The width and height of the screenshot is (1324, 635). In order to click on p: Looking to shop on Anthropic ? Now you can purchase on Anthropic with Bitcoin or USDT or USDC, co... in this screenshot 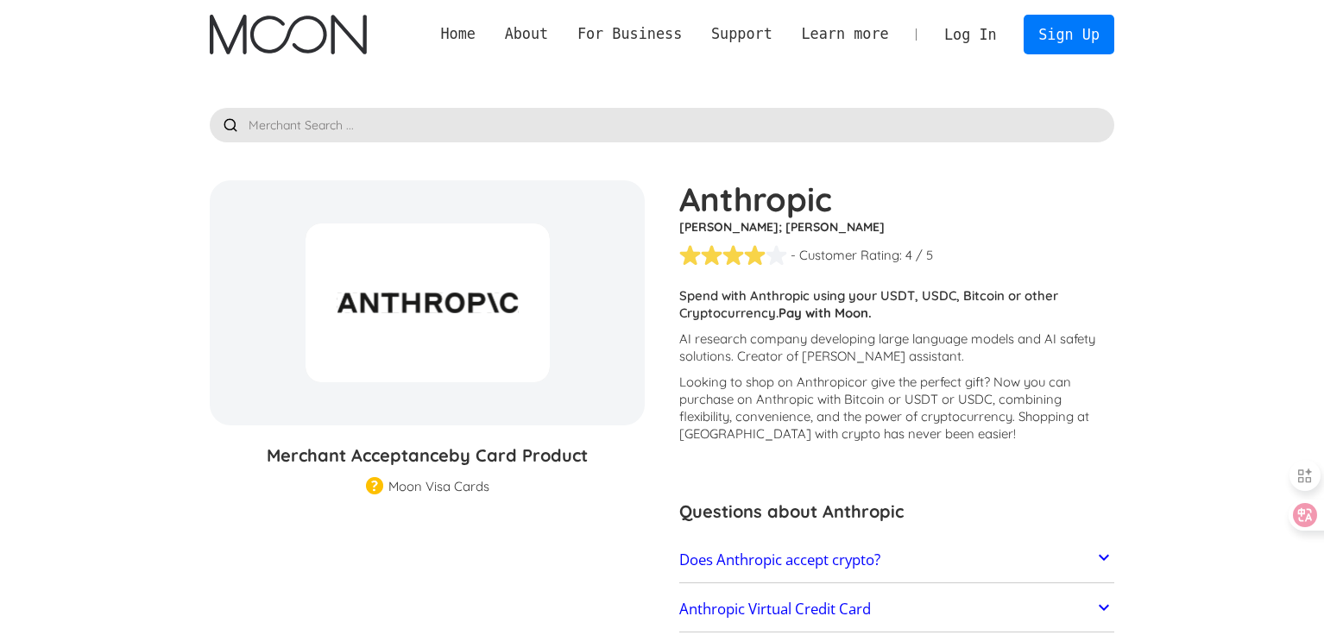, I will do `click(897, 408)`.